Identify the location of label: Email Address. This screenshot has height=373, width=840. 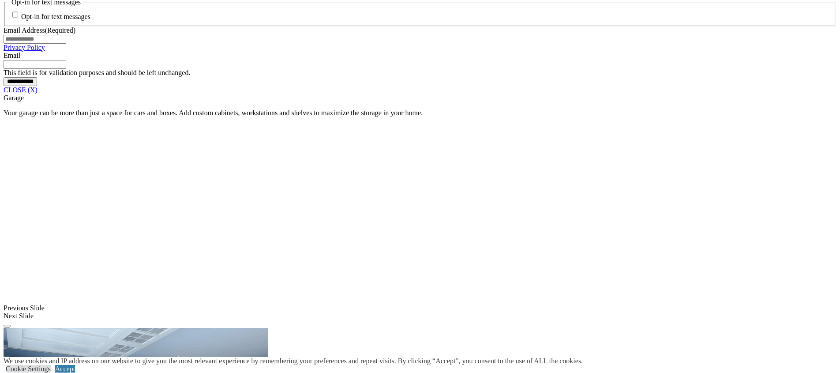
(39, 30).